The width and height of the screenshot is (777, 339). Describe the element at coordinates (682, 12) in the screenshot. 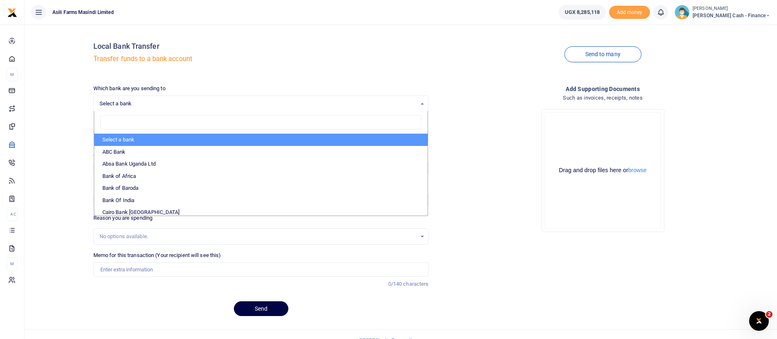

I see `img: profile-user` at that location.